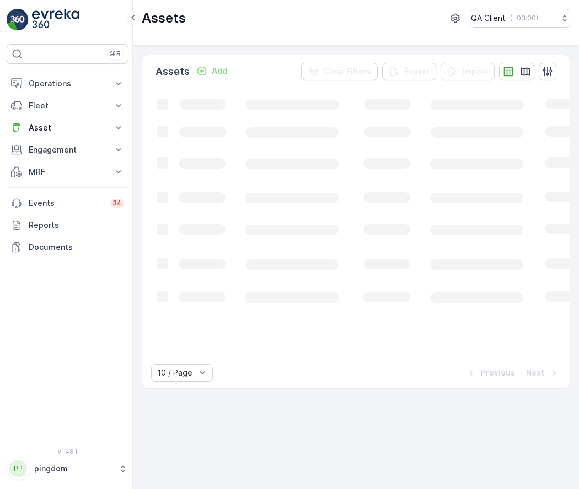 This screenshot has width=579, height=489. What do you see at coordinates (409, 72) in the screenshot?
I see `button: Export` at bounding box center [409, 72].